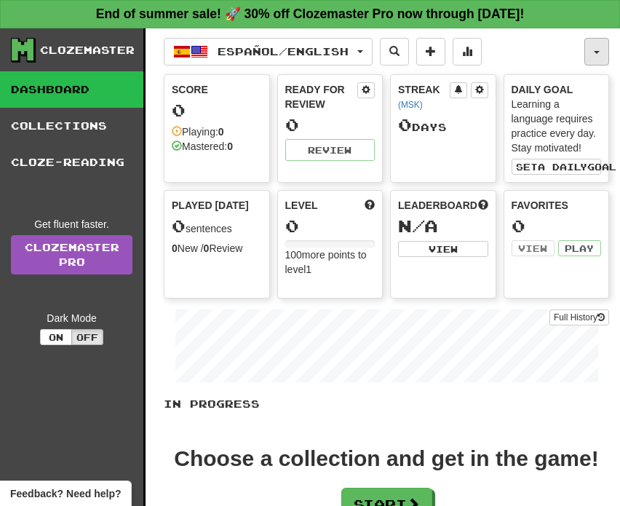 This screenshot has width=620, height=506. I want to click on button: Add sentence to collection, so click(431, 52).